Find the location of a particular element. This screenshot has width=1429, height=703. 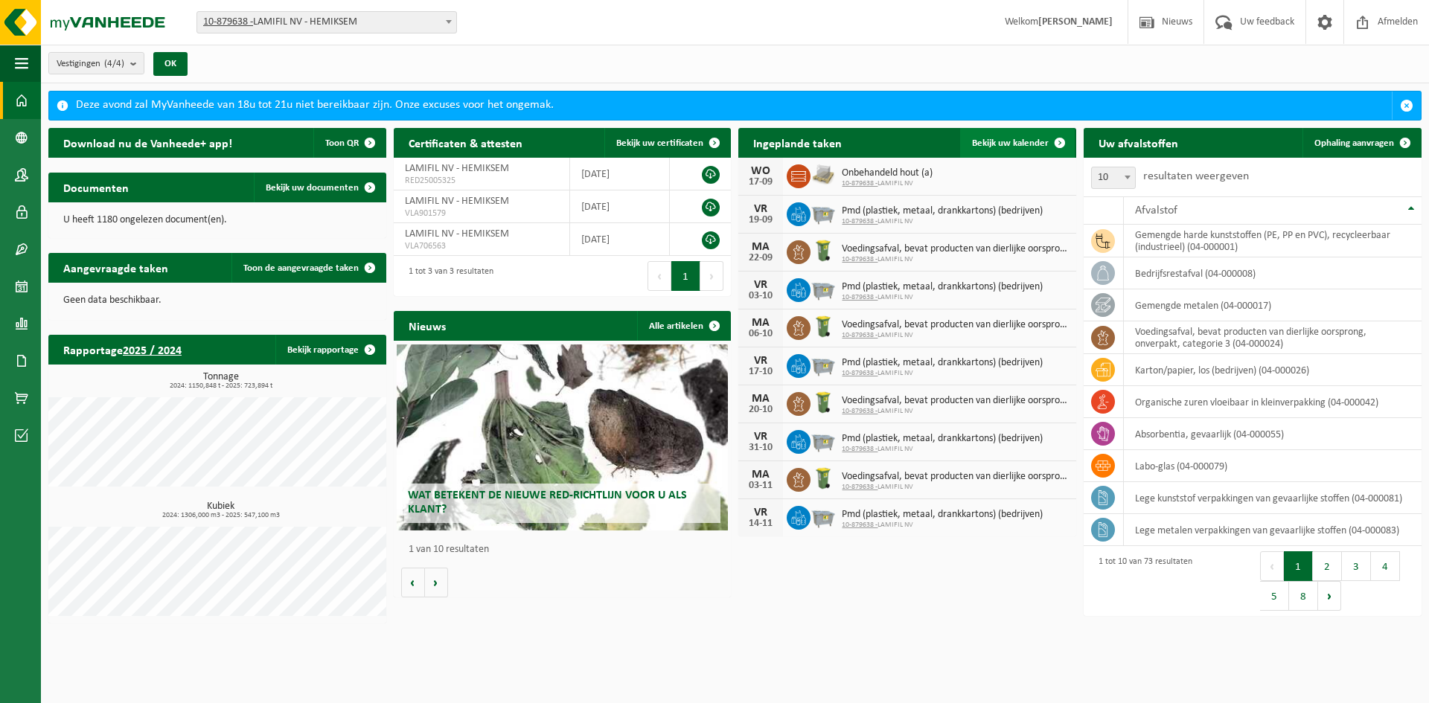

div: 03-11 is located at coordinates (761, 486).